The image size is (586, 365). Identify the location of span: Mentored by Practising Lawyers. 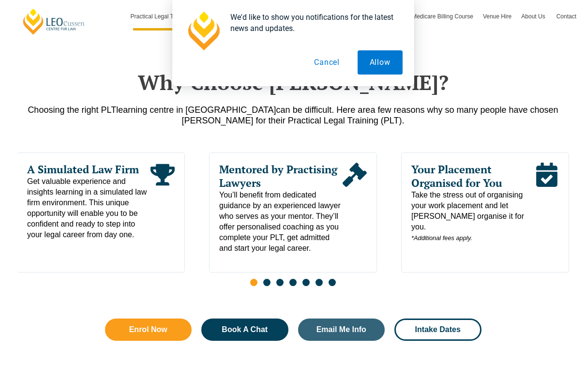
(281, 176).